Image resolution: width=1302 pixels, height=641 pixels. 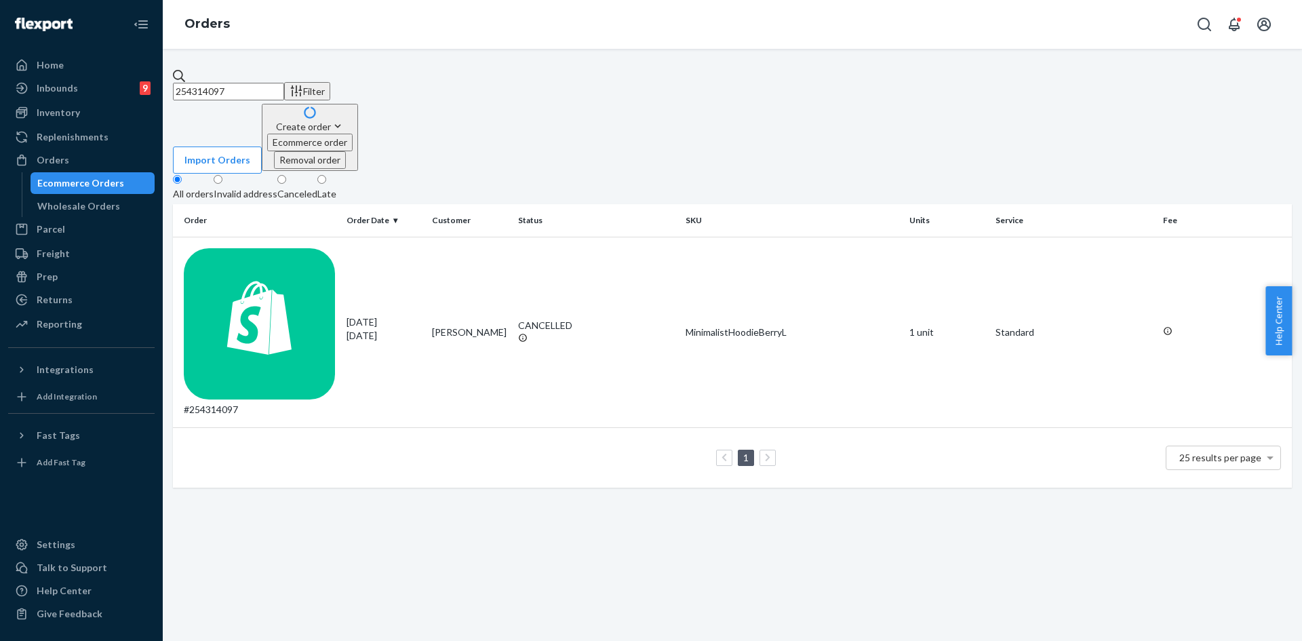 I want to click on div: Invalid address, so click(x=245, y=194).